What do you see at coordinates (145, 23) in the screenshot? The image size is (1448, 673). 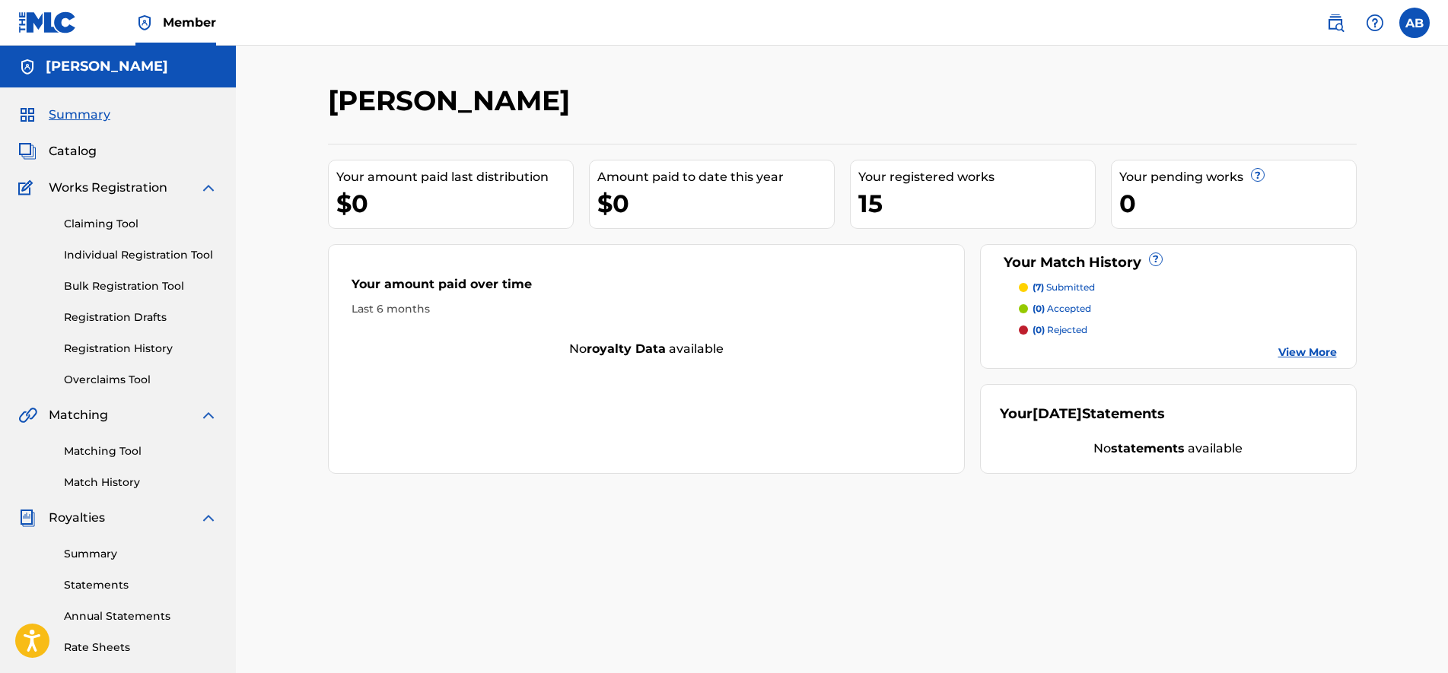 I see `img: Top Rightsholder` at bounding box center [145, 23].